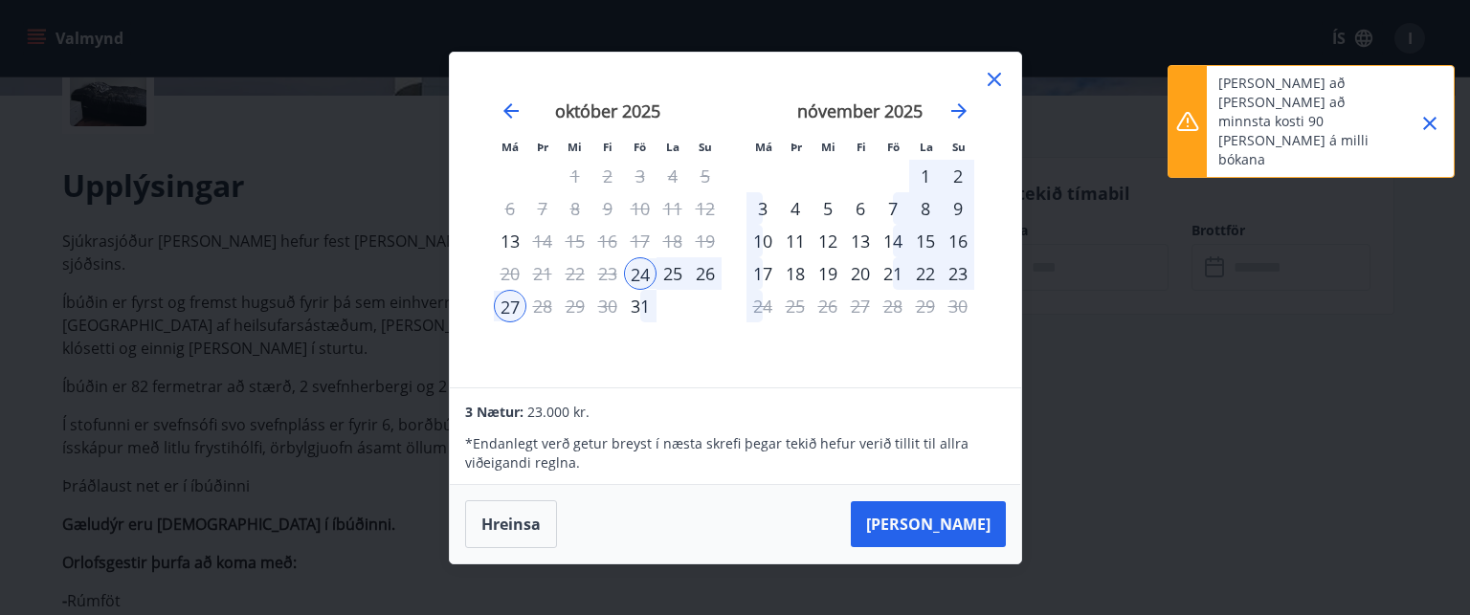  I want to click on td: Not available. föstudagur, 28. nóvember 2025, so click(893, 306).